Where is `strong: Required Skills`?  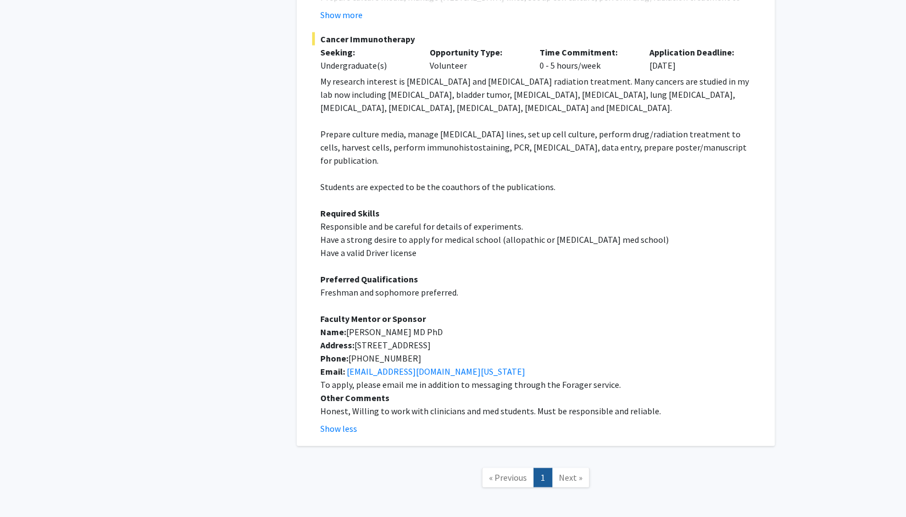 strong: Required Skills is located at coordinates (350, 213).